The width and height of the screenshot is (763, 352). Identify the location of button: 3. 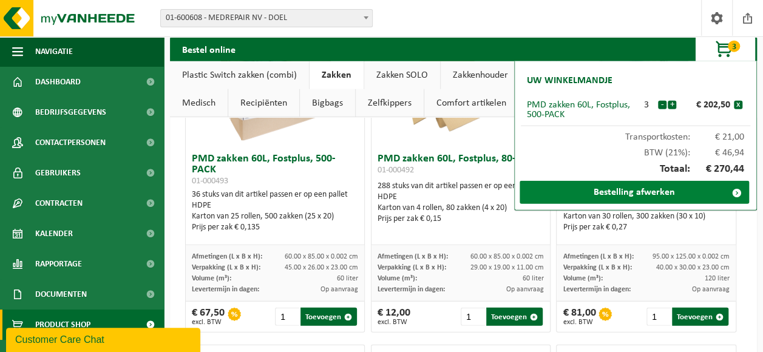
(726, 49).